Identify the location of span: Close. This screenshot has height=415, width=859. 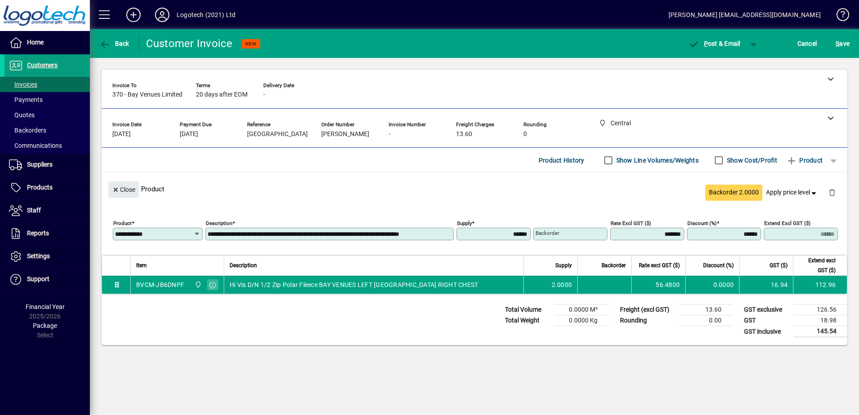
(124, 190).